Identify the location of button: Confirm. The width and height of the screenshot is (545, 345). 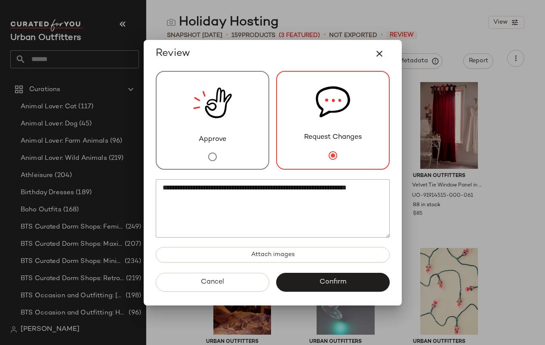
(333, 283).